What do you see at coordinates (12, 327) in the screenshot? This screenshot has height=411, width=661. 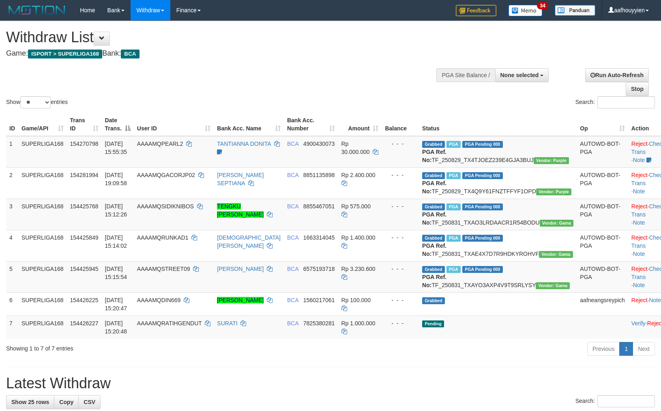 I see `td: 7` at bounding box center [12, 327].